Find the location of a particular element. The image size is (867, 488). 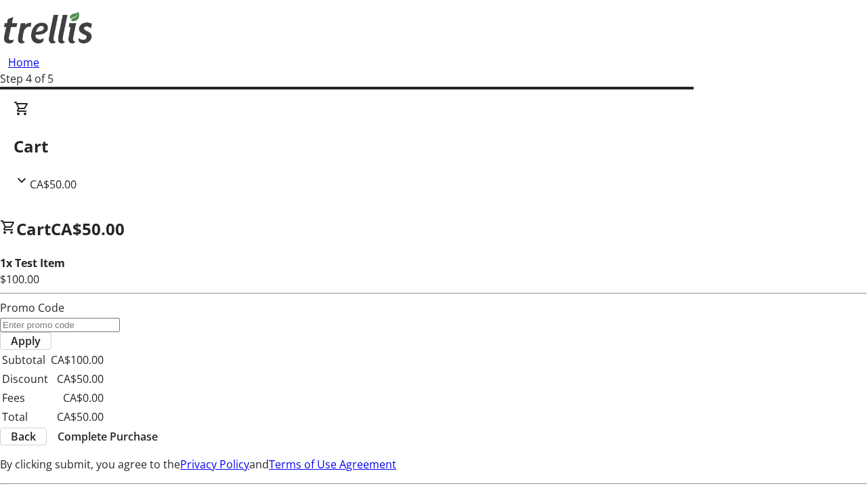

a: Privacy Policy is located at coordinates (215, 464).